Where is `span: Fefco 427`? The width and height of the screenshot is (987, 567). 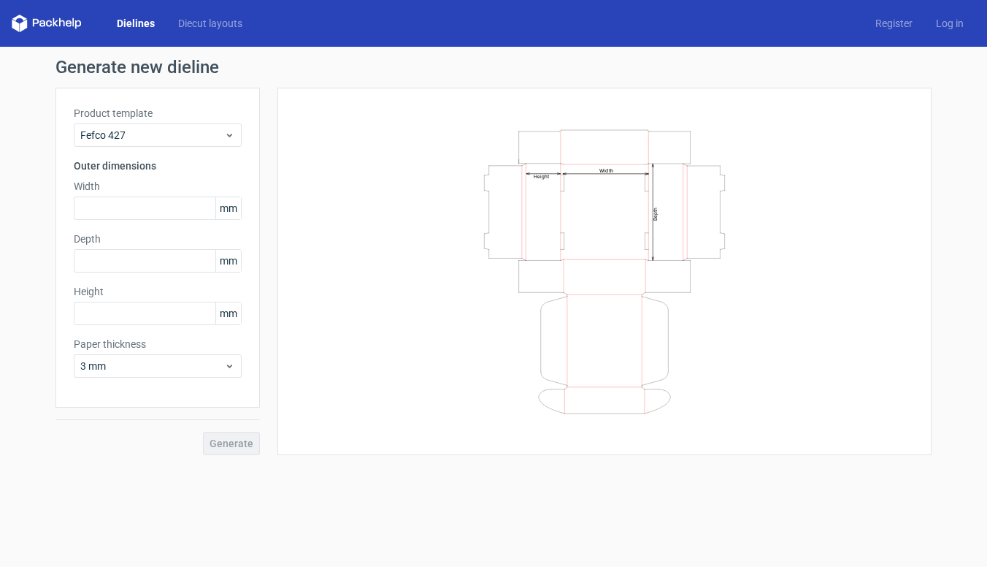
span: Fefco 427 is located at coordinates (152, 135).